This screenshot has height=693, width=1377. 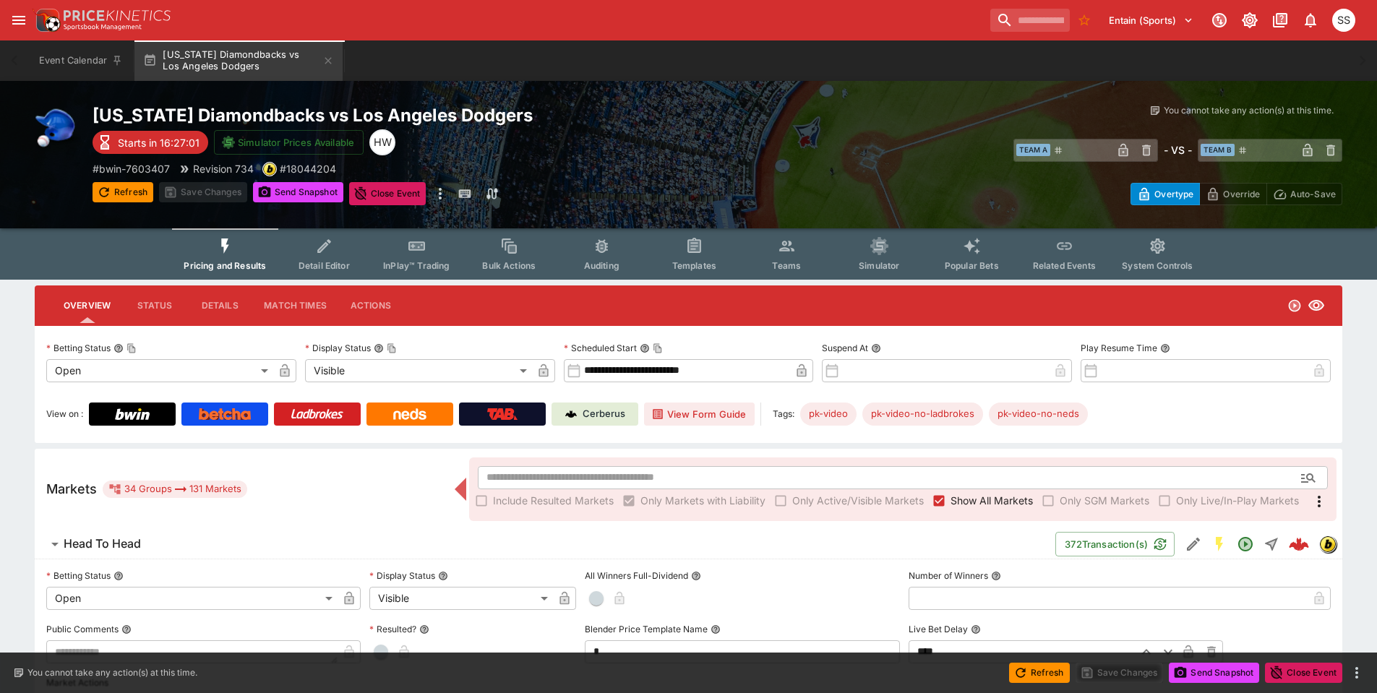 I want to click on div: Start From, so click(x=1236, y=194).